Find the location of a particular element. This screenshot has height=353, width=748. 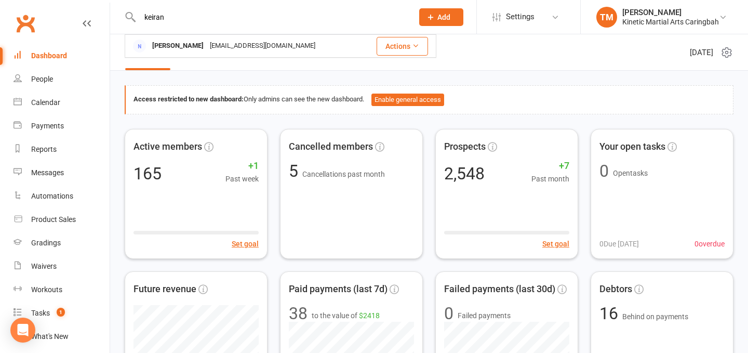

div: Open Intercom Messenger is located at coordinates (23, 330).